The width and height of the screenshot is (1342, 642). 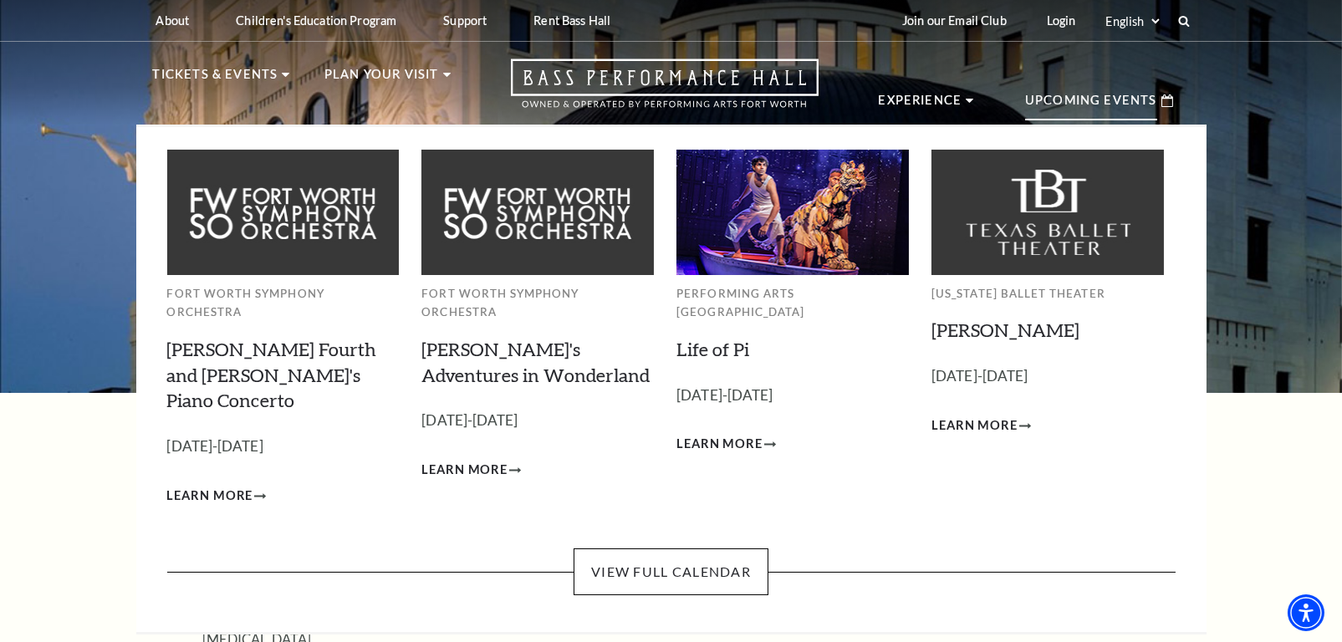 What do you see at coordinates (1306, 613) in the screenshot?
I see `div: Accessibility Menu` at bounding box center [1306, 613].